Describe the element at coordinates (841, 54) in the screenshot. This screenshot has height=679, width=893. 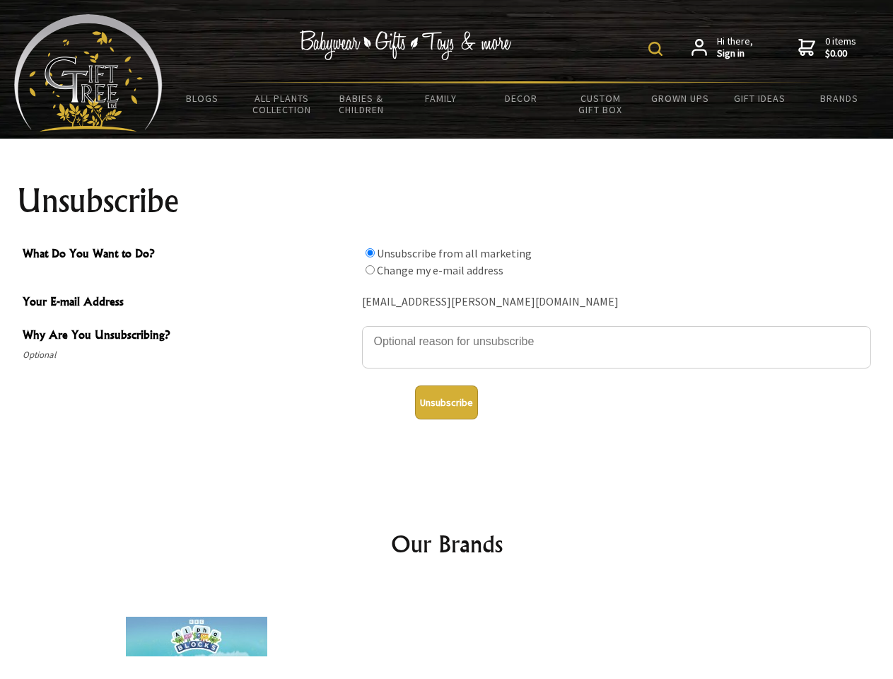
I see `strong: $0.00` at that location.